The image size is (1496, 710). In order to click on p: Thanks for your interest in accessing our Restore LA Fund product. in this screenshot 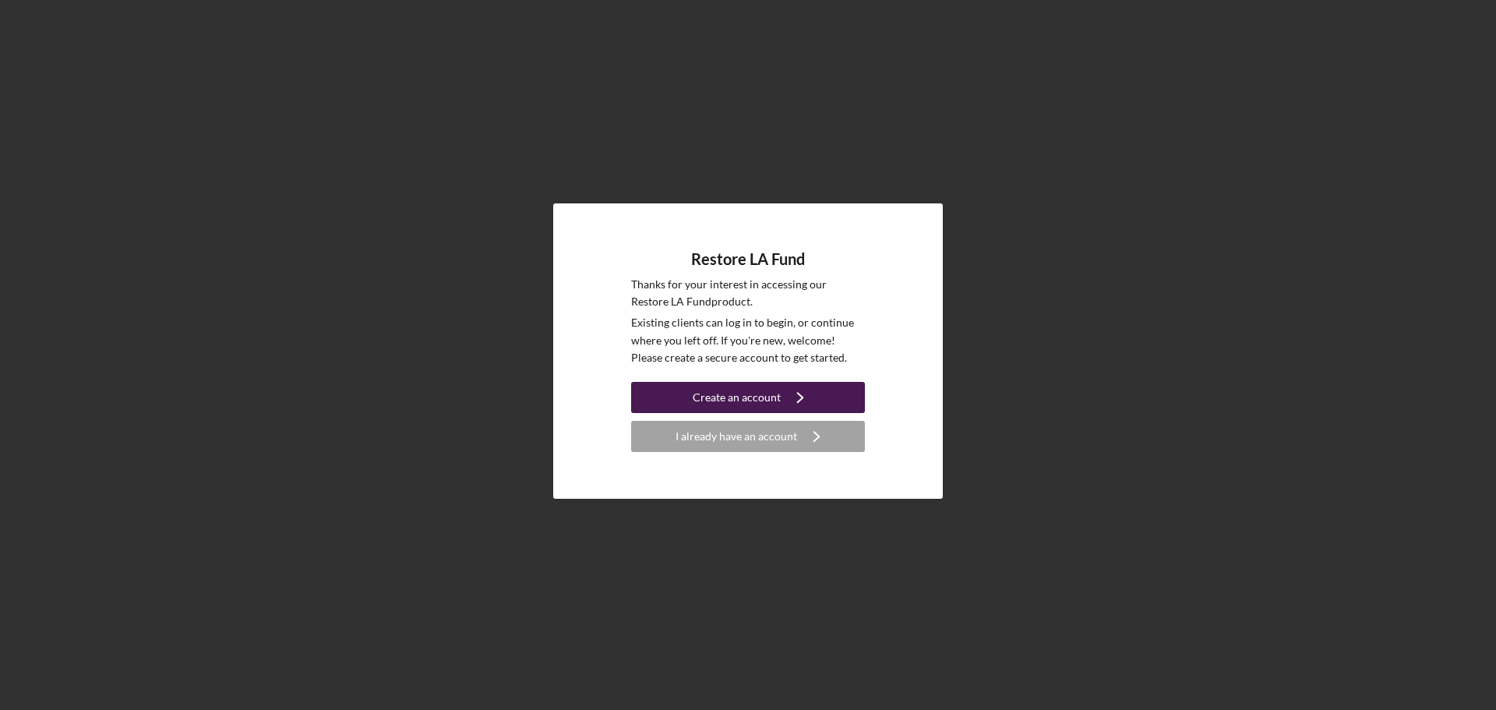, I will do `click(748, 293)`.